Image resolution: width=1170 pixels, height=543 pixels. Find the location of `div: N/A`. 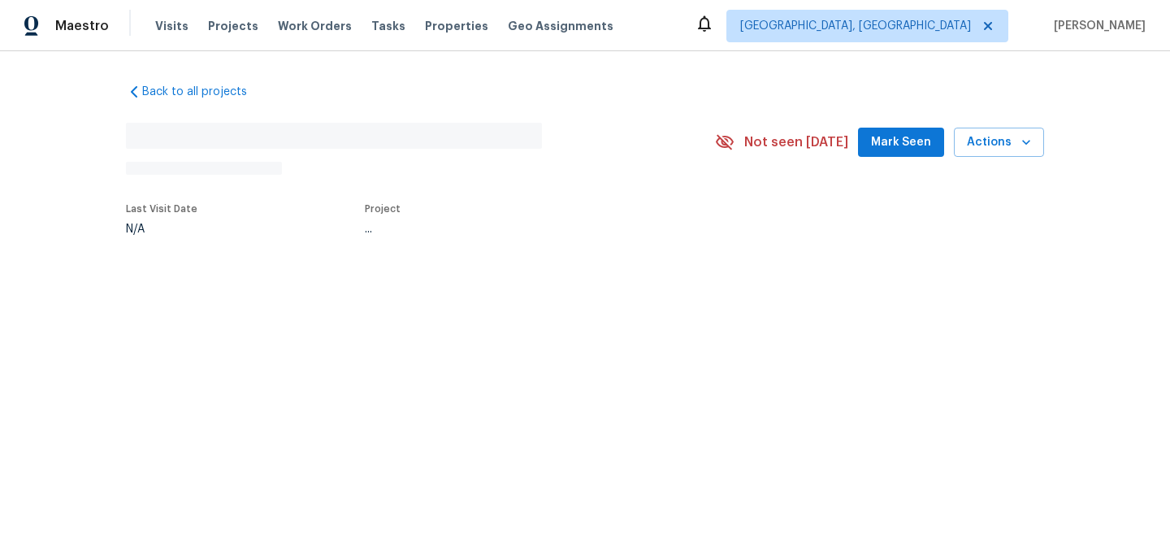

div: N/A is located at coordinates (162, 229).